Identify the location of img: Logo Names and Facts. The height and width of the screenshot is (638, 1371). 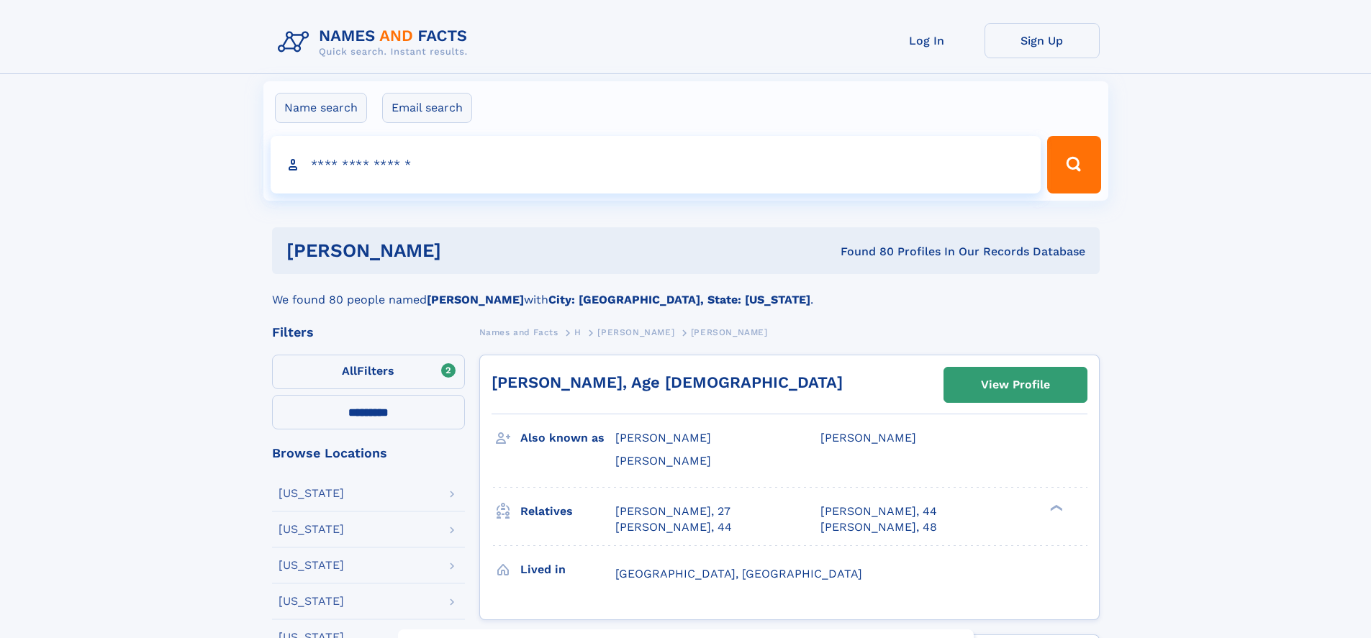
(376, 42).